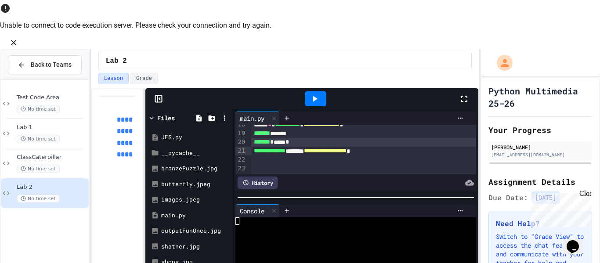 This screenshot has width=600, height=263. Describe the element at coordinates (241, 125) in the screenshot. I see `div: 18` at that location.